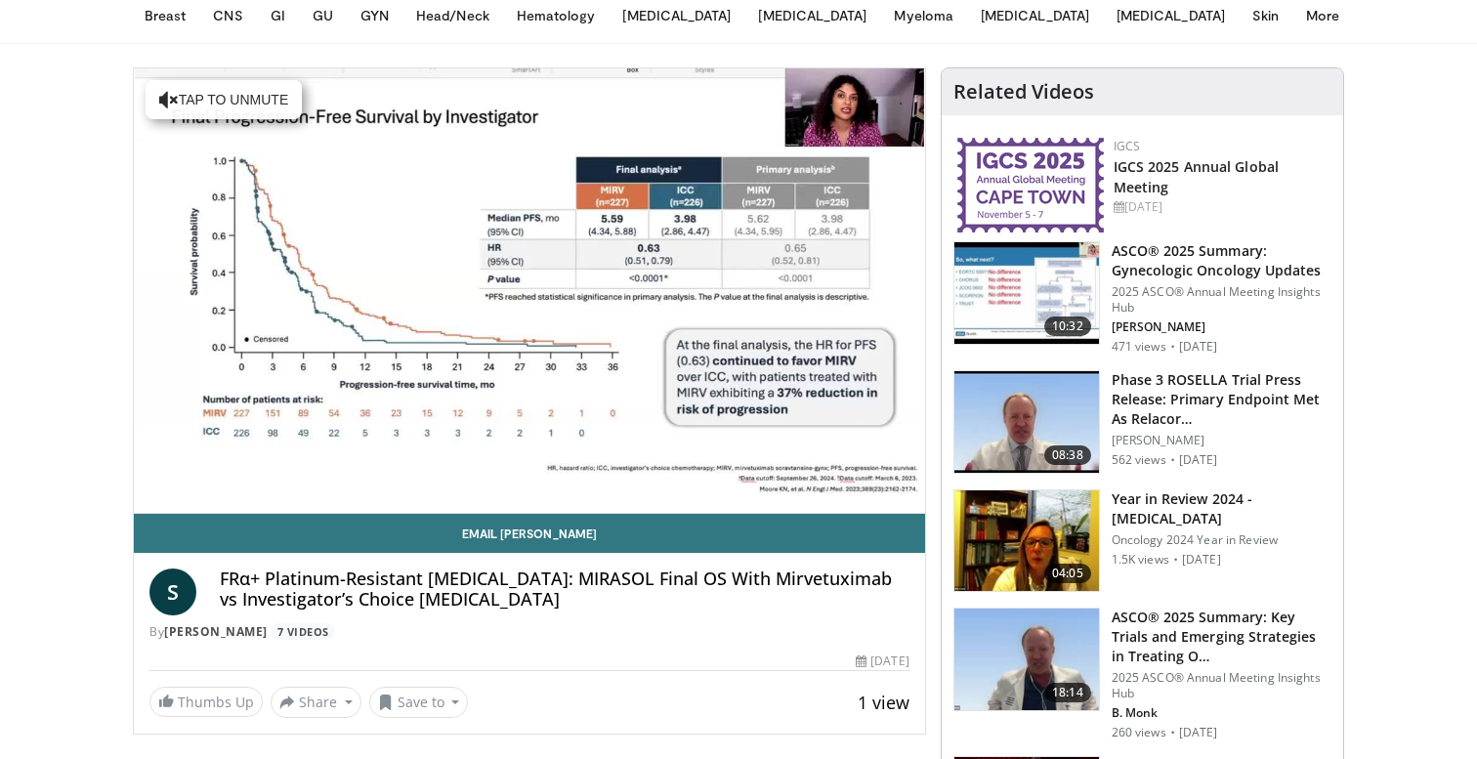 The width and height of the screenshot is (1477, 759). I want to click on p: 562 views, so click(1139, 460).